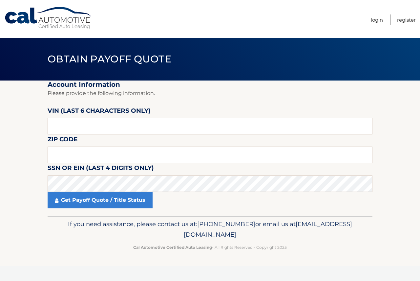 This screenshot has width=420, height=281. Describe the element at coordinates (210, 93) in the screenshot. I see `p: Please provide the following information.` at that location.